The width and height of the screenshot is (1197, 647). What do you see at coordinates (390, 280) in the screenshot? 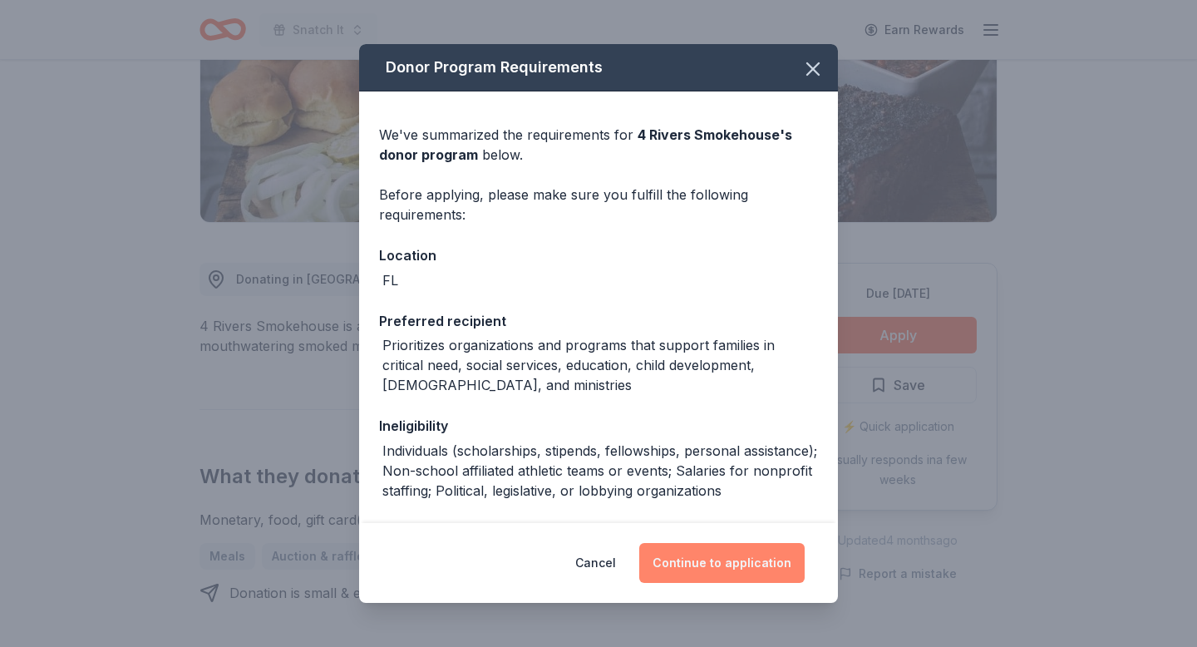
I see `div: FL` at bounding box center [390, 280].